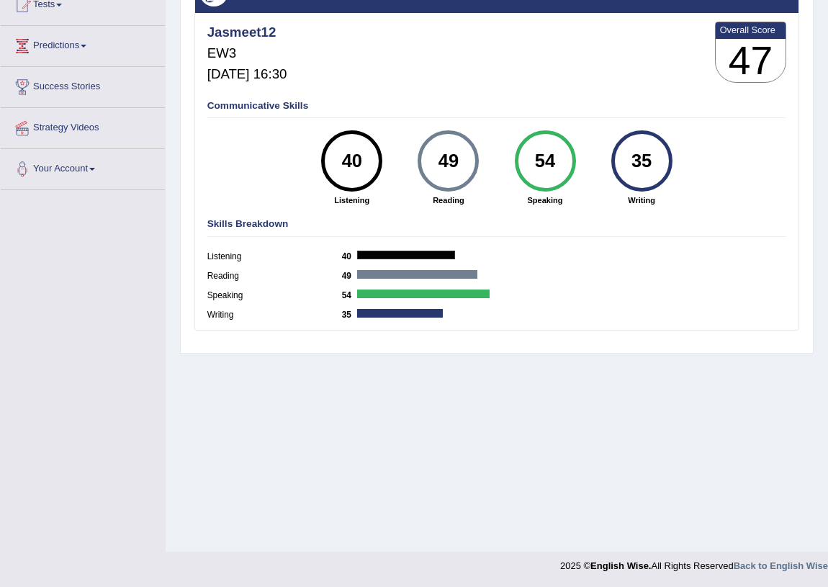 The image size is (828, 587). I want to click on label: Speaking, so click(274, 296).